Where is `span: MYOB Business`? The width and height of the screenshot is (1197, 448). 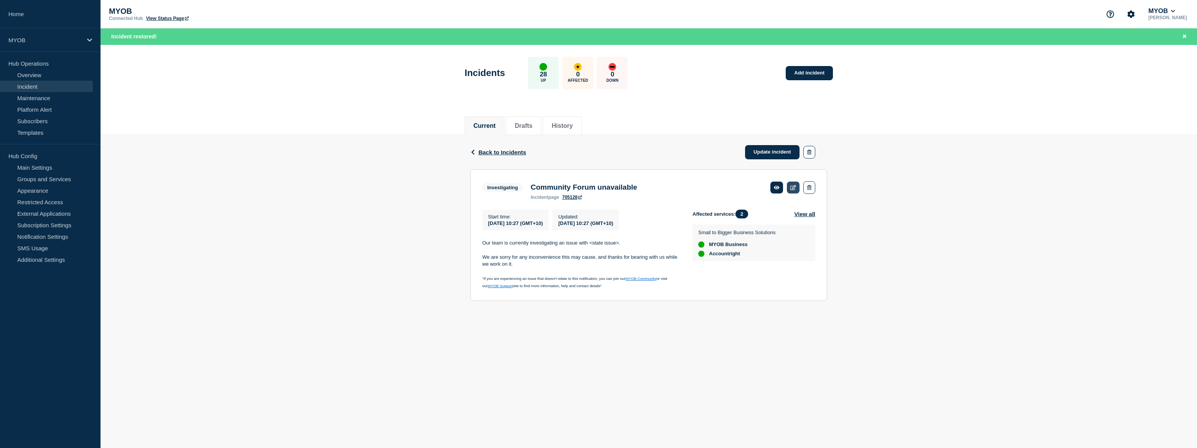 span: MYOB Business is located at coordinates (728, 244).